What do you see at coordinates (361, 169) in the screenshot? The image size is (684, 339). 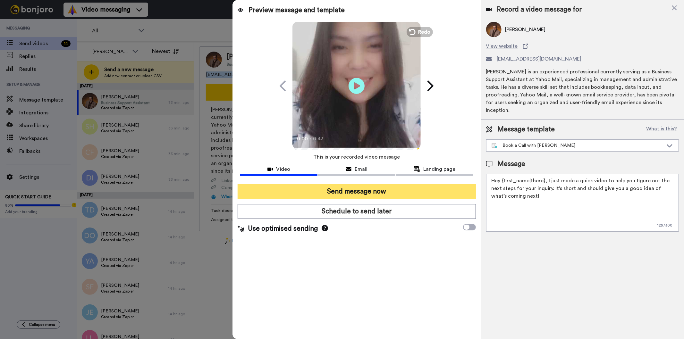 I see `span: Email` at bounding box center [361, 169].